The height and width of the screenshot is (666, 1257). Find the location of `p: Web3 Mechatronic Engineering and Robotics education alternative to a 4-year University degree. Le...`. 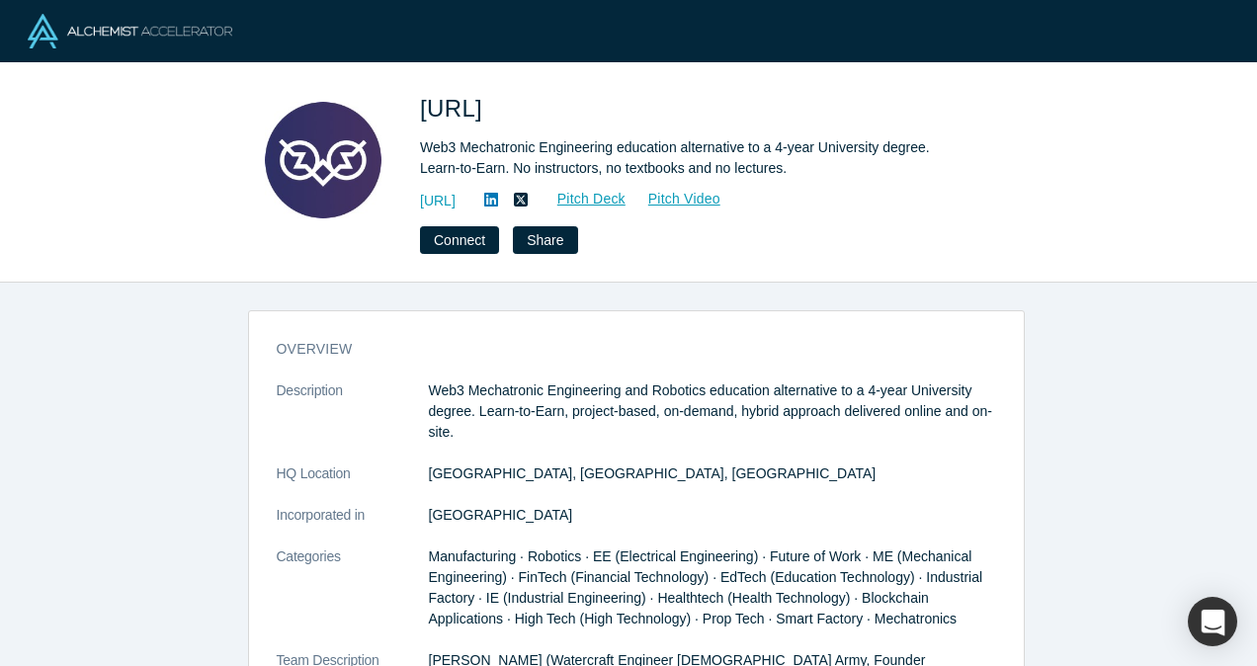

p: Web3 Mechatronic Engineering and Robotics education alternative to a 4-year University degree. Le... is located at coordinates (713, 411).